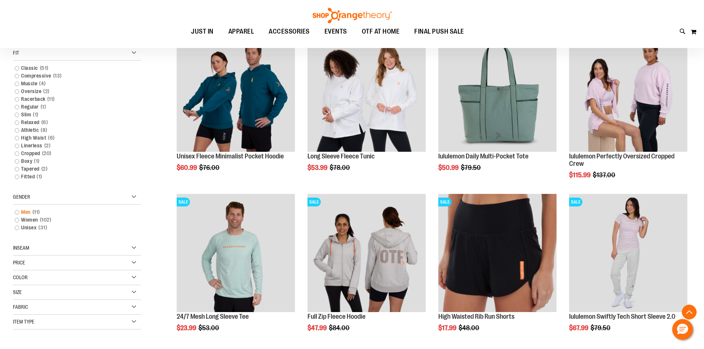  I want to click on a: Relaxed6, so click(72, 122).